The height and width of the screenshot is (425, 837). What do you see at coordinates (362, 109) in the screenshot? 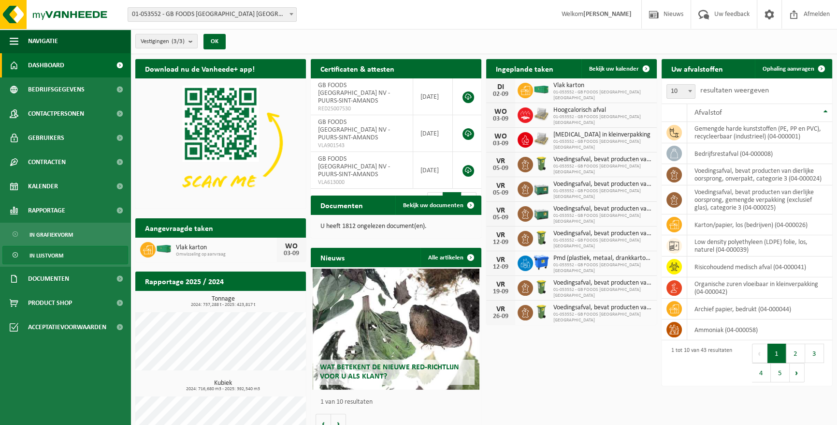
I see `span: RED25007530` at bounding box center [362, 109].